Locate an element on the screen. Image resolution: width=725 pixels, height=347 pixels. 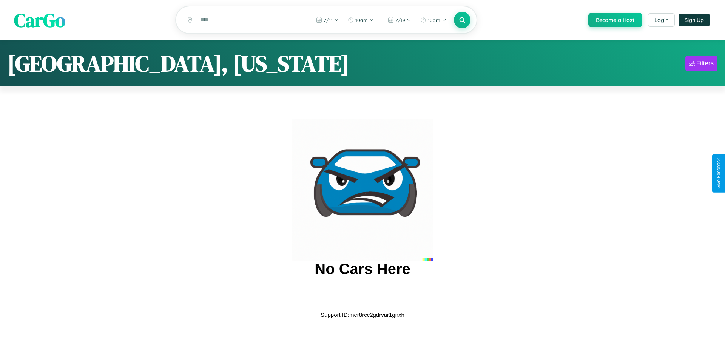
button: Become a Host is located at coordinates (615, 20).